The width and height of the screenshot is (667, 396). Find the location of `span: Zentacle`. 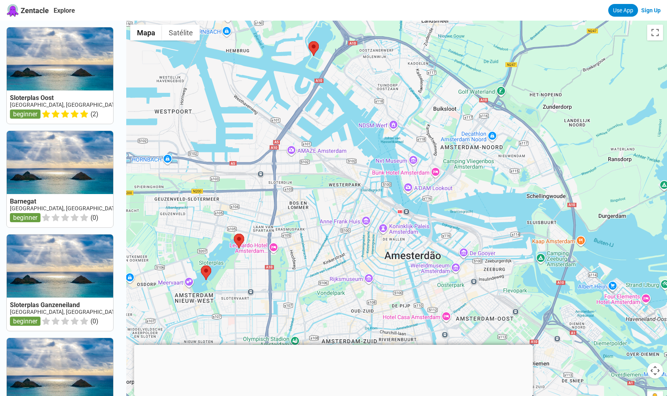

span: Zentacle is located at coordinates (35, 10).